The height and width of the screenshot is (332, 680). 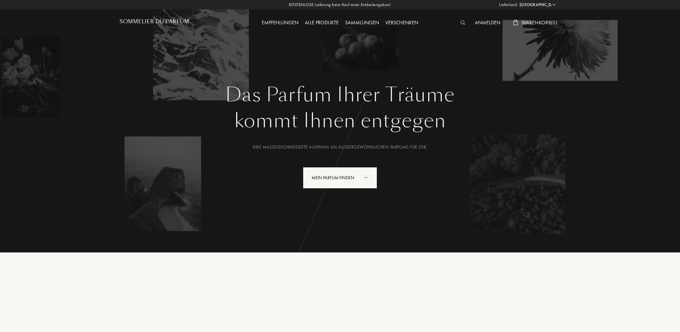 What do you see at coordinates (322, 23) in the screenshot?
I see `div: Alle Produkte` at bounding box center [322, 23].